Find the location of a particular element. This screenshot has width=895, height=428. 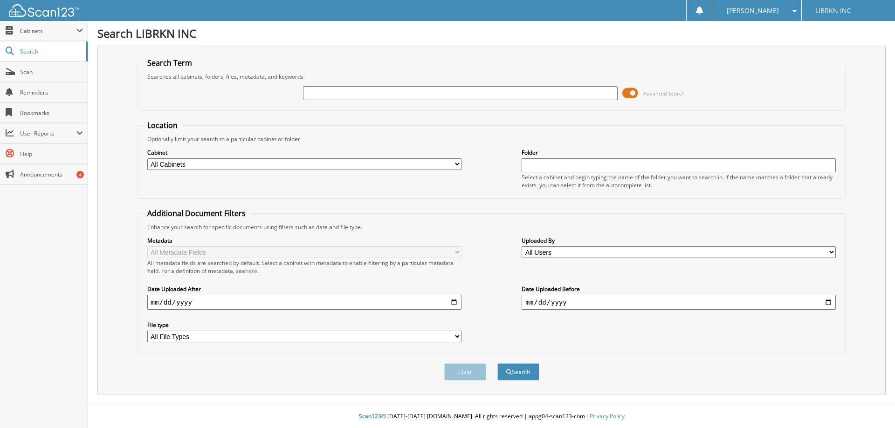

span: Cabinets is located at coordinates (48, 31).